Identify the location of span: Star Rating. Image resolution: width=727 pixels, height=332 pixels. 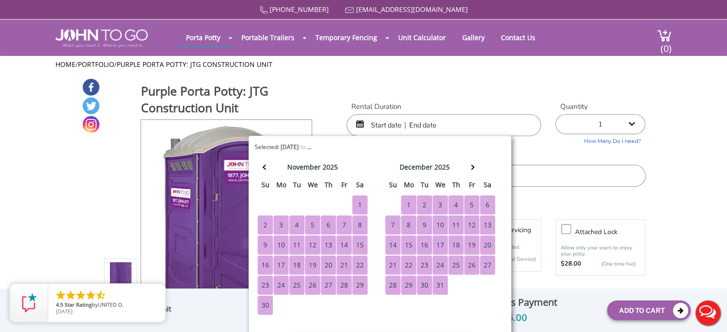
(78, 304).